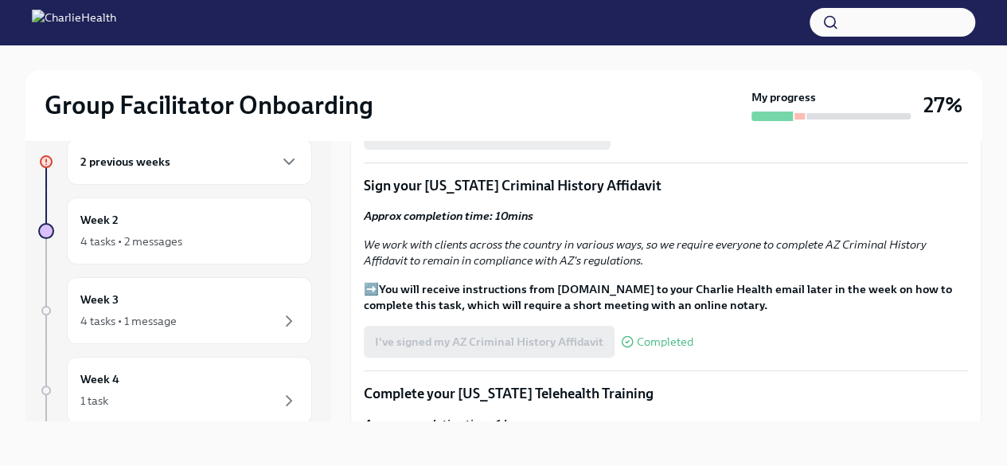 This screenshot has width=1007, height=466. What do you see at coordinates (943, 105) in the screenshot?
I see `h3: 27%` at bounding box center [943, 105].